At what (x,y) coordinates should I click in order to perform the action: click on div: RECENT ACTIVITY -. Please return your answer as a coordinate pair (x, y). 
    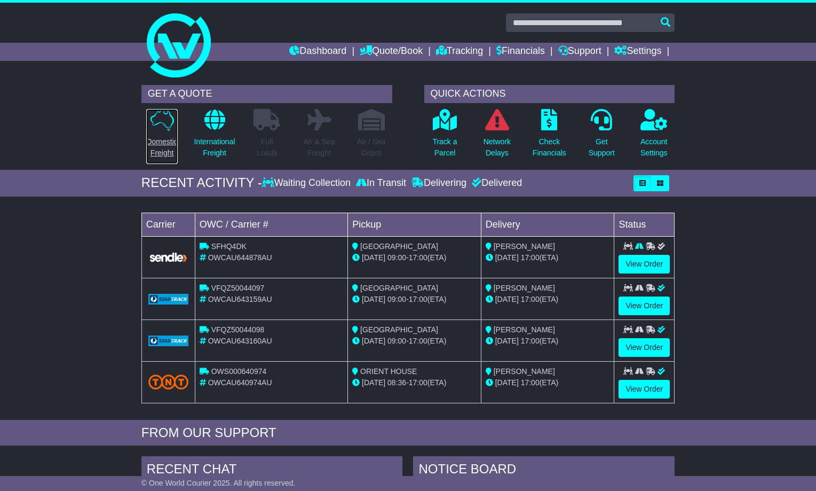
    Looking at the image, I should click on (202, 183).